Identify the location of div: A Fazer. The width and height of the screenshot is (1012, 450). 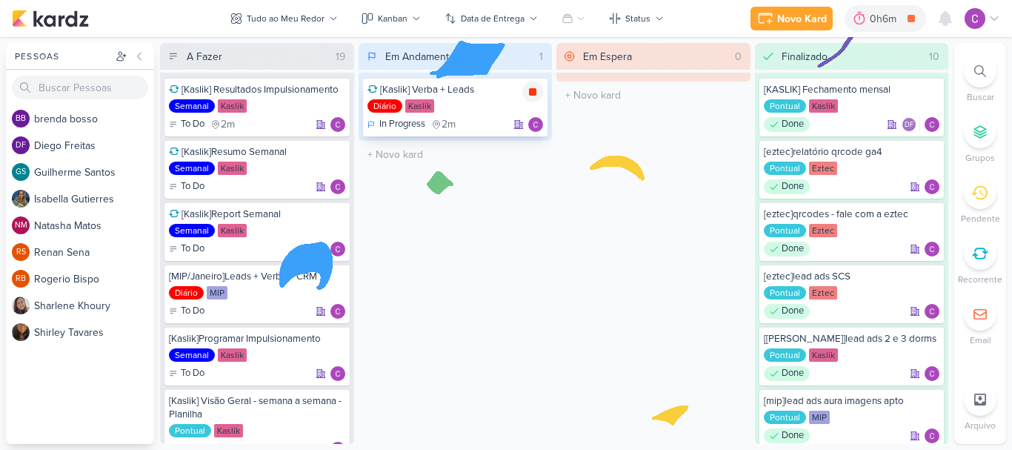
(204, 56).